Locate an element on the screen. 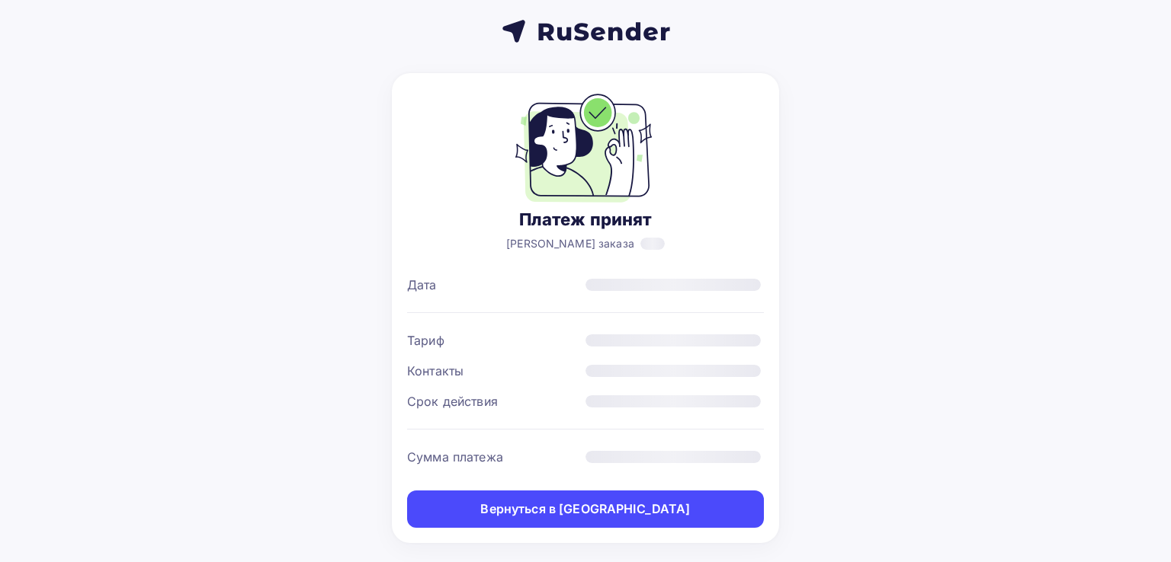  div: Платеж принят is located at coordinates (585, 219).